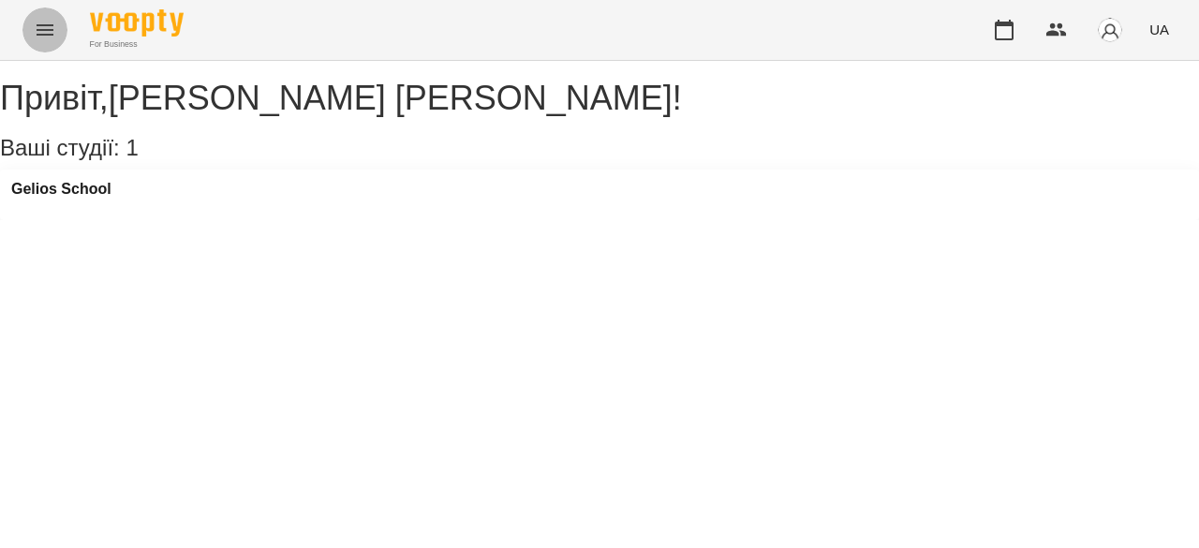 Image resolution: width=1199 pixels, height=548 pixels. I want to click on span: 1, so click(131, 147).